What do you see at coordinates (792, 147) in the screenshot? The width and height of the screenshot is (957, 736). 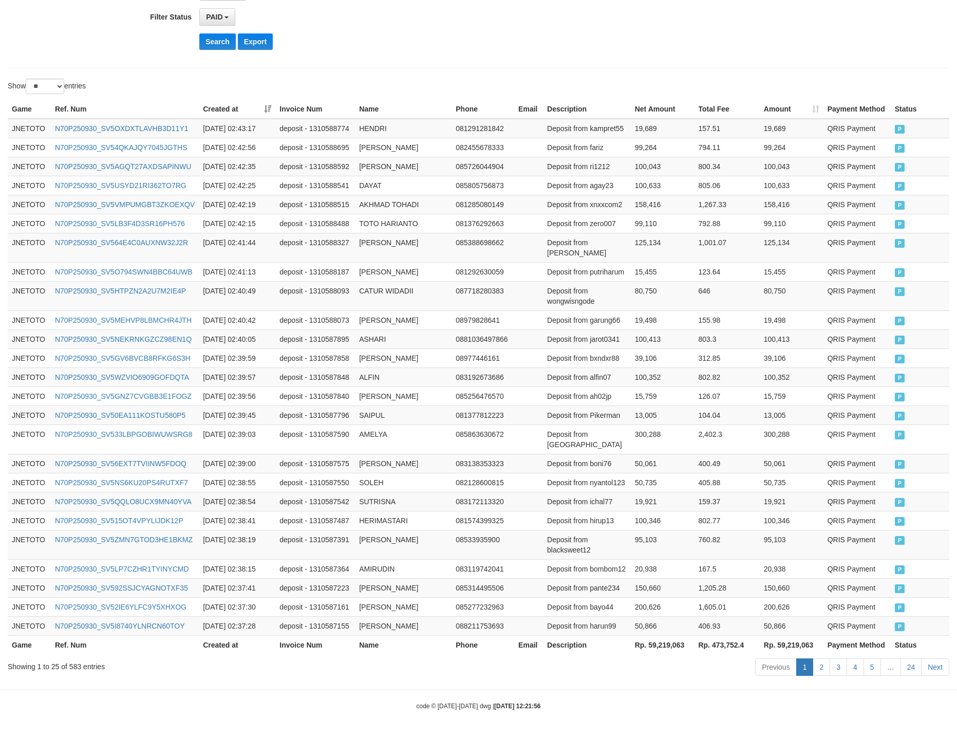 I see `td: 99,264` at bounding box center [792, 147].